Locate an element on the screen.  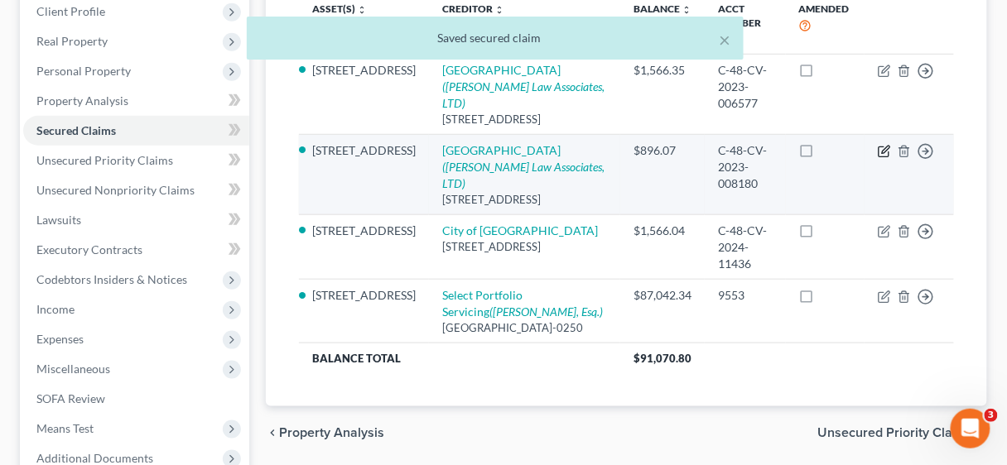
div: $1,566.35 is located at coordinates (662, 70).